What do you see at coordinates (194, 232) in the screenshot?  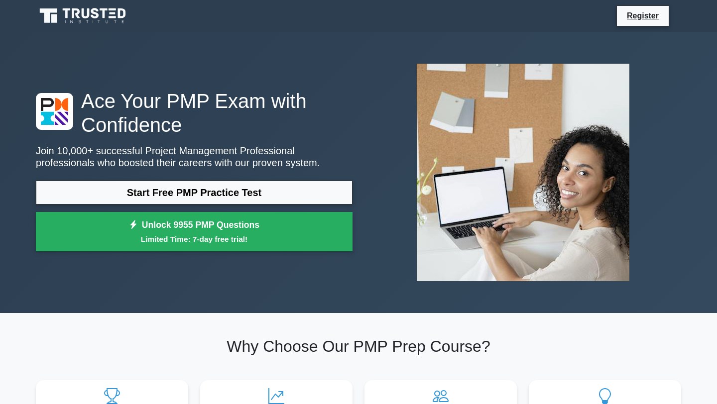 I see `a: Unlock 9955 PMP QuestionsLimited Time: 7-day free trial!` at bounding box center [194, 232].